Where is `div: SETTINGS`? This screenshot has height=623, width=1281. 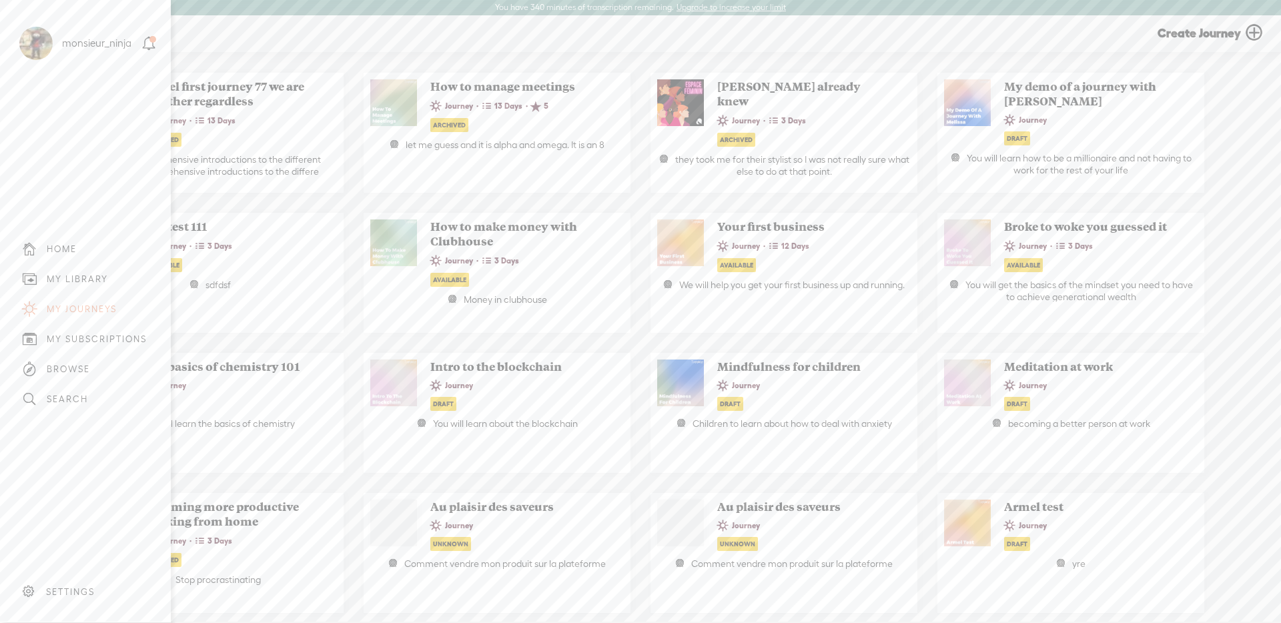 div: SETTINGS is located at coordinates (70, 592).